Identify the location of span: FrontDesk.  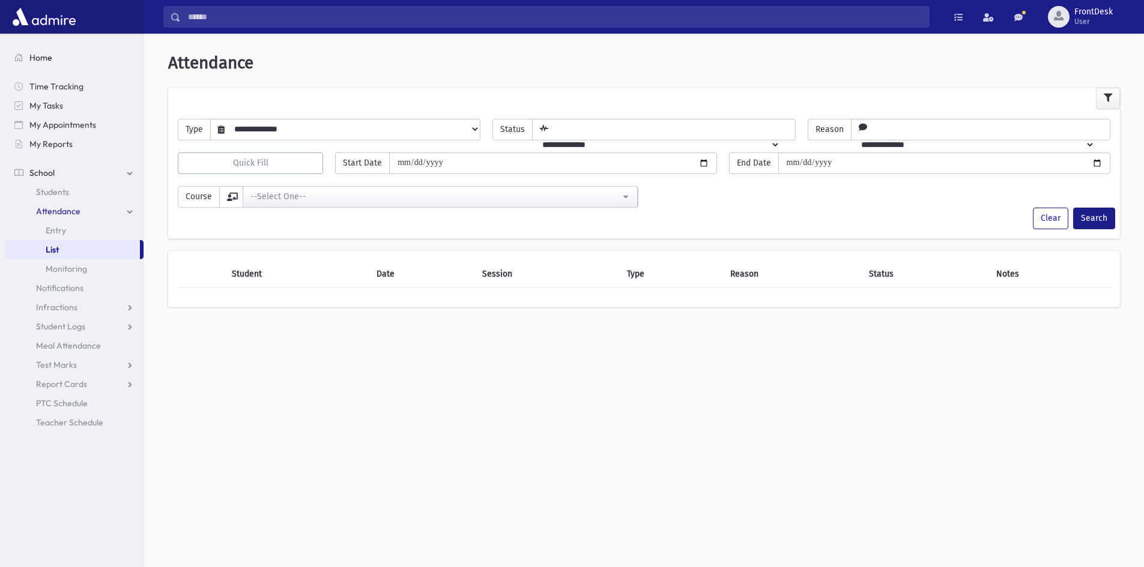
(1093, 12).